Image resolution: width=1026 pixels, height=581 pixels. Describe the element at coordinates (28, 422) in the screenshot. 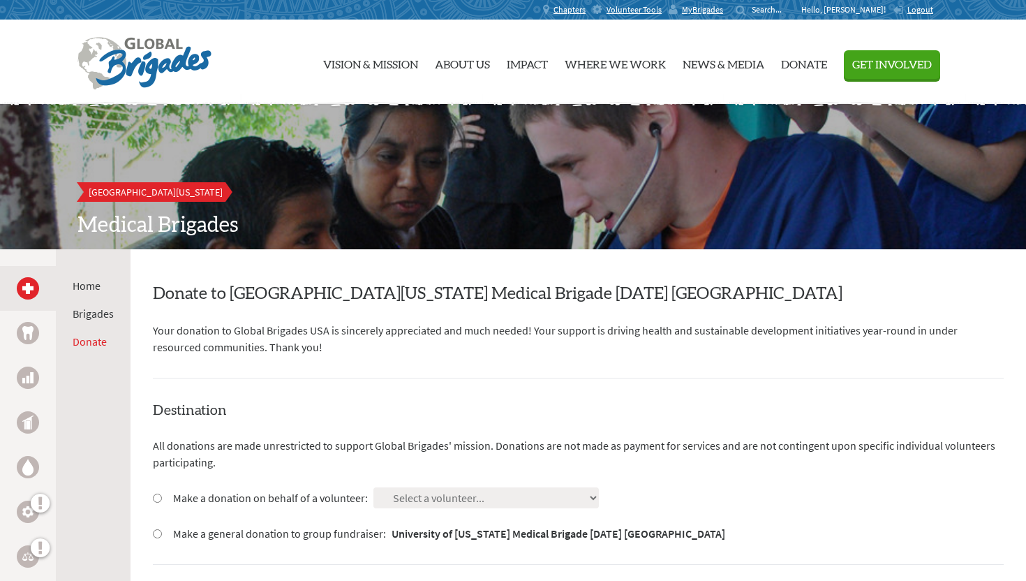

I see `img: Public Health` at that location.